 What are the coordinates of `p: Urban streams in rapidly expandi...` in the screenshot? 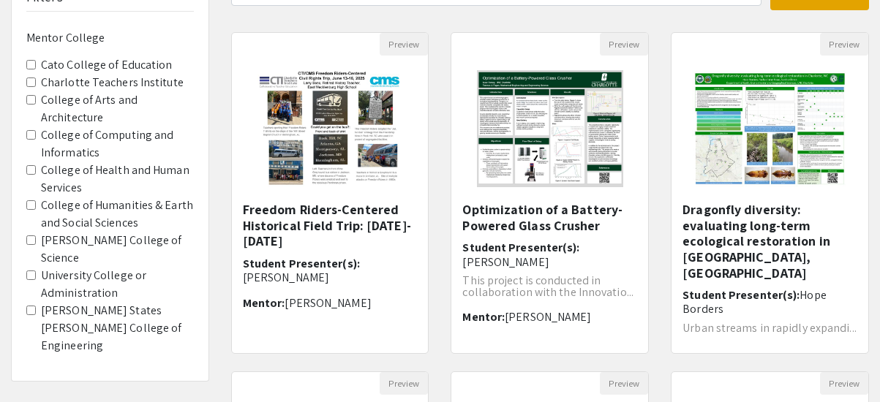 It's located at (769, 328).